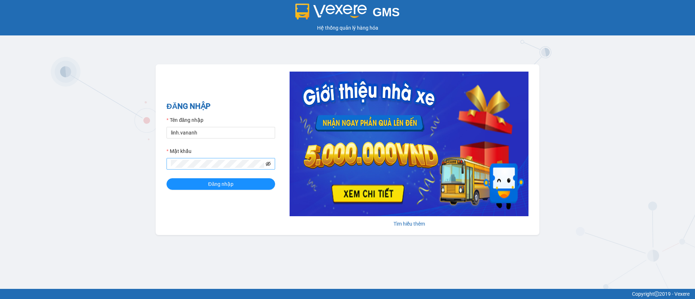 The height and width of the screenshot is (299, 695). What do you see at coordinates (348, 28) in the screenshot?
I see `div: Hệ thống quản lý hàng hóa` at bounding box center [348, 28].